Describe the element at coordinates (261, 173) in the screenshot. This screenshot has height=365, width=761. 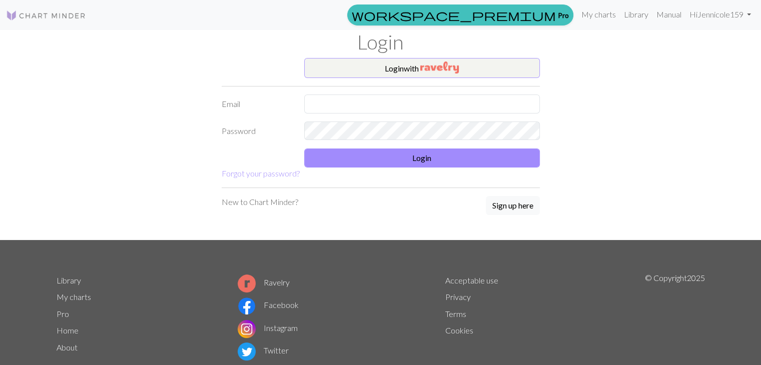
I see `a: Forgot your password?` at that location.